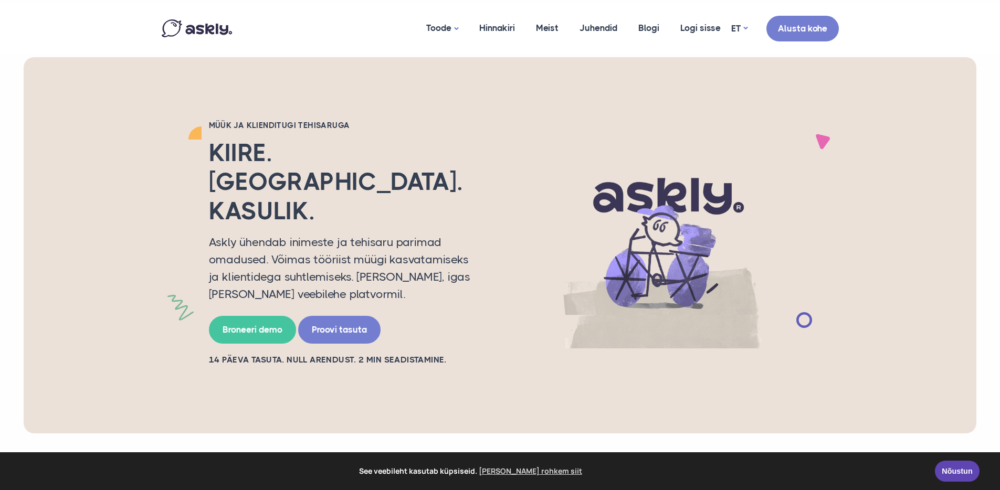 Image resolution: width=1000 pixels, height=490 pixels. Describe the element at coordinates (252, 330) in the screenshot. I see `a: Broneeri demo` at that location.